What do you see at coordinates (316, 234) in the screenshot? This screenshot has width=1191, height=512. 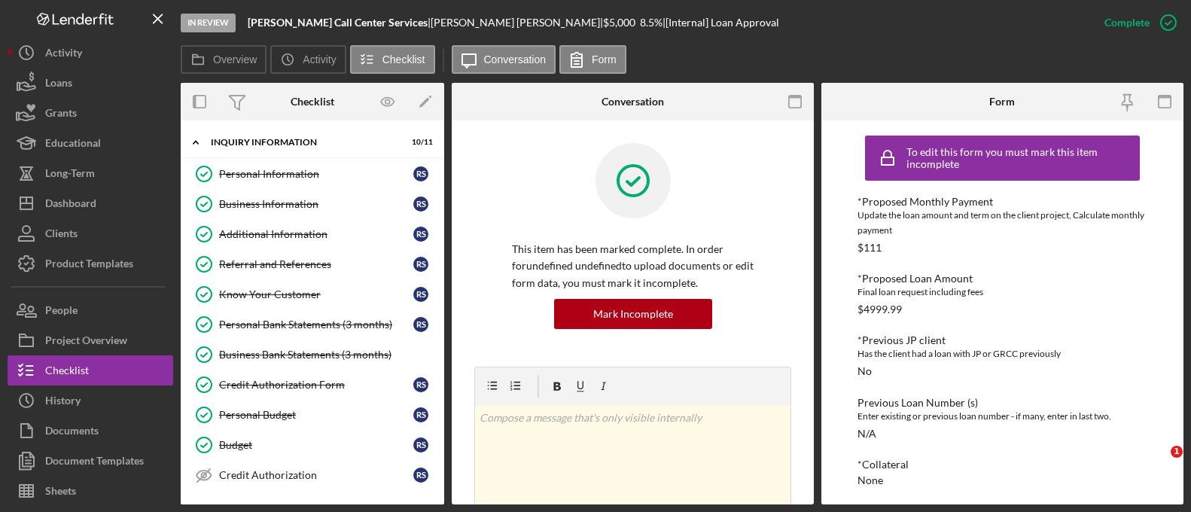 I see `div: Additional Information` at bounding box center [316, 234].